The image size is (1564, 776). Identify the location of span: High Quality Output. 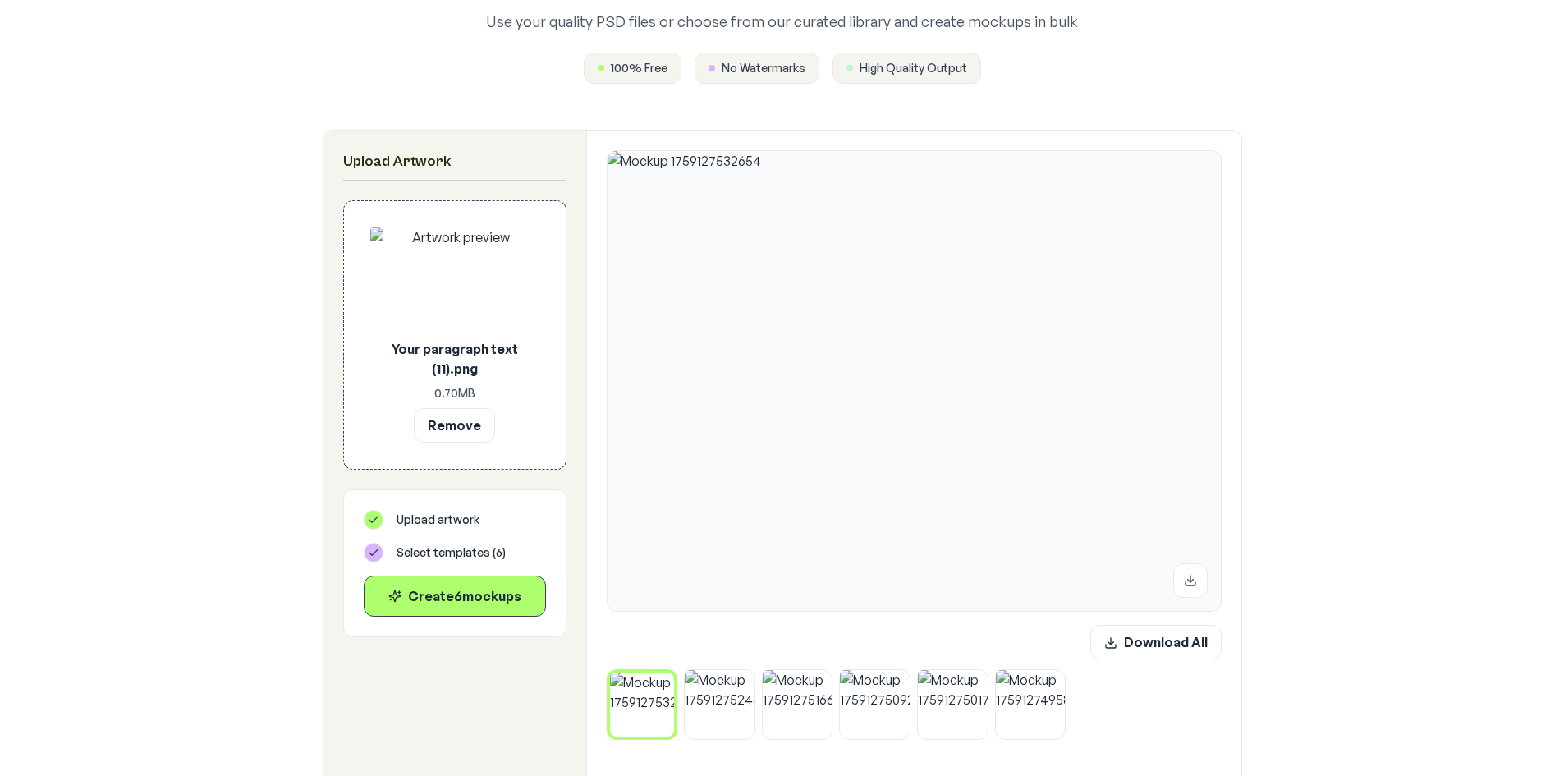
(913, 68).